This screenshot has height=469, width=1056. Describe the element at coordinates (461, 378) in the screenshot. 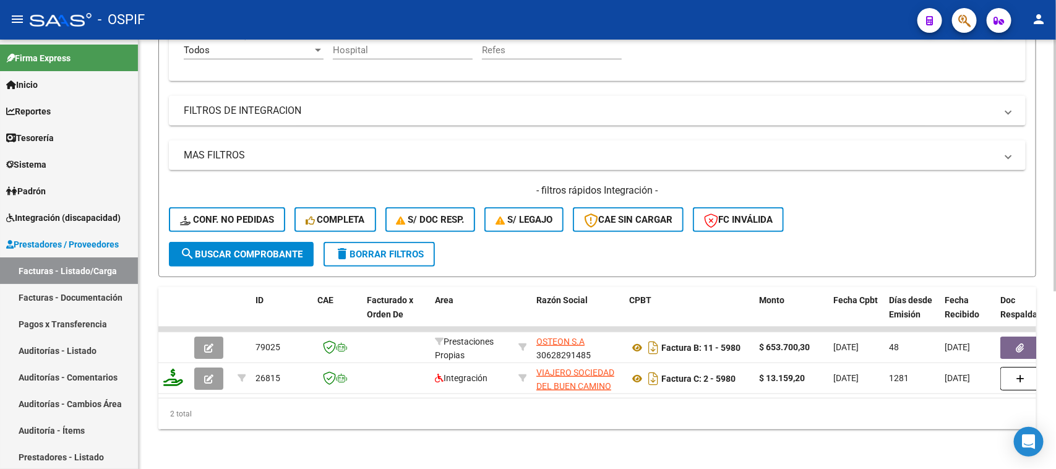

I see `span: Integración` at that location.